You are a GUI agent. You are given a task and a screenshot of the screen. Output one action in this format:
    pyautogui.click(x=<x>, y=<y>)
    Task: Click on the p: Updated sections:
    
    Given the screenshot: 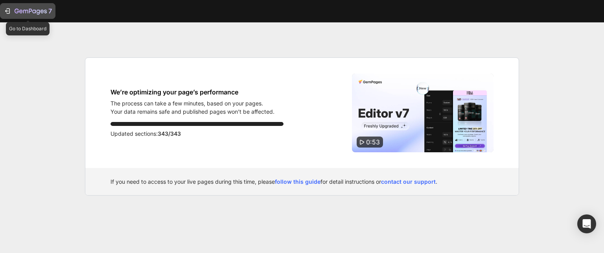 What is the action you would take?
    pyautogui.click(x=197, y=134)
    